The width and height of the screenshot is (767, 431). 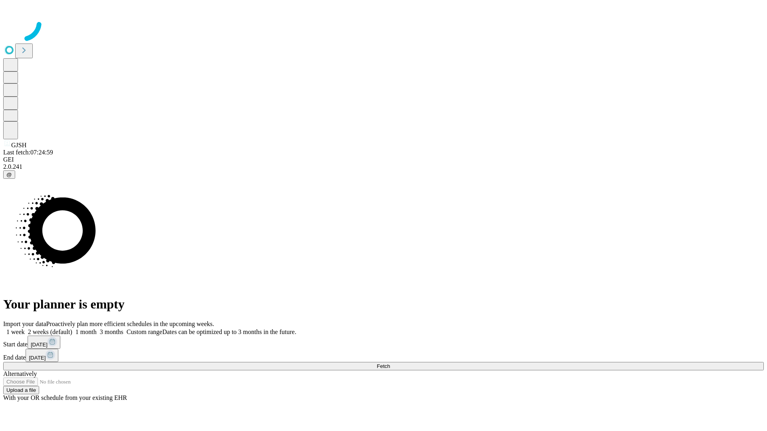 I want to click on span: Fetch, so click(x=383, y=366).